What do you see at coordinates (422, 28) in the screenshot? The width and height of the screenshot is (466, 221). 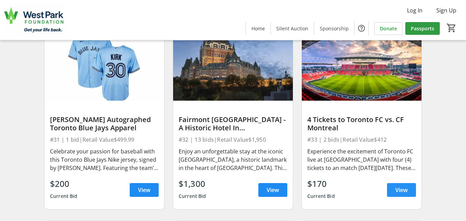 I see `span: Passports` at bounding box center [422, 28].